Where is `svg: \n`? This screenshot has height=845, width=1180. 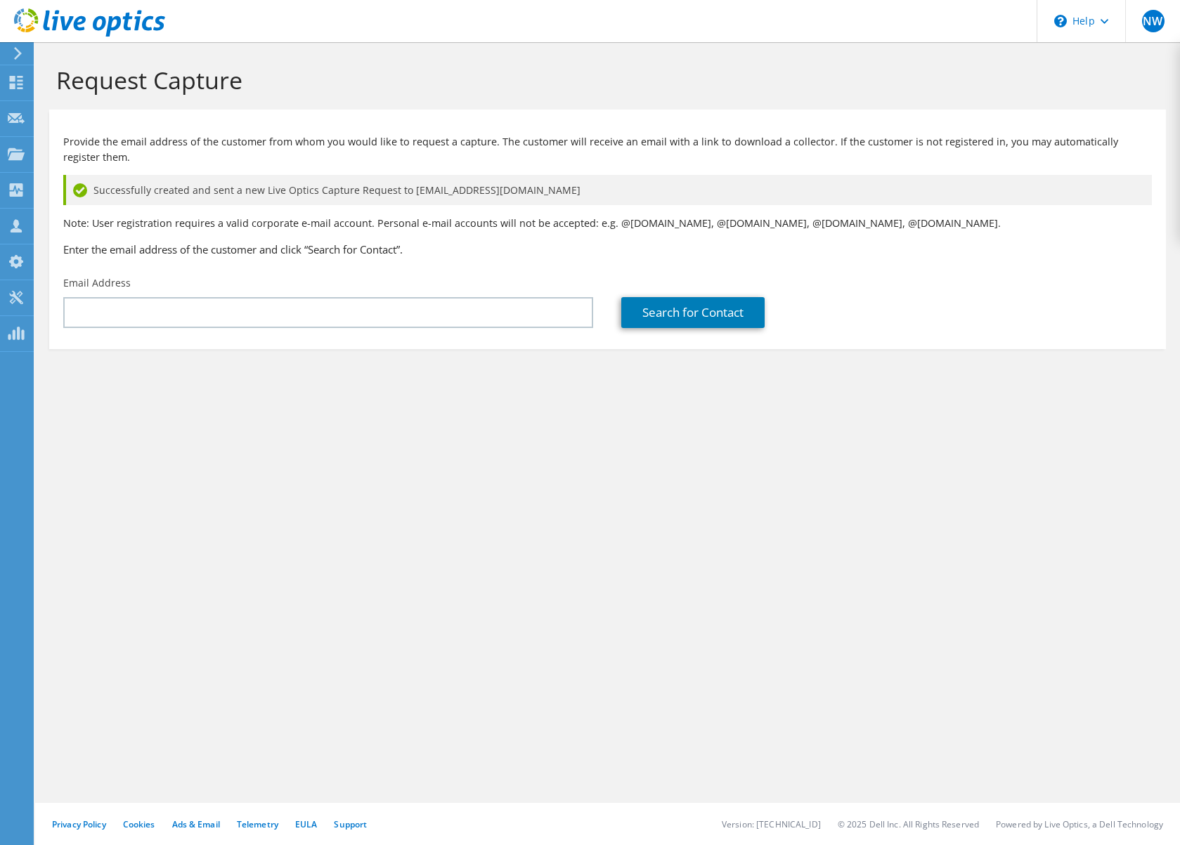
svg: \n is located at coordinates (1061, 21).